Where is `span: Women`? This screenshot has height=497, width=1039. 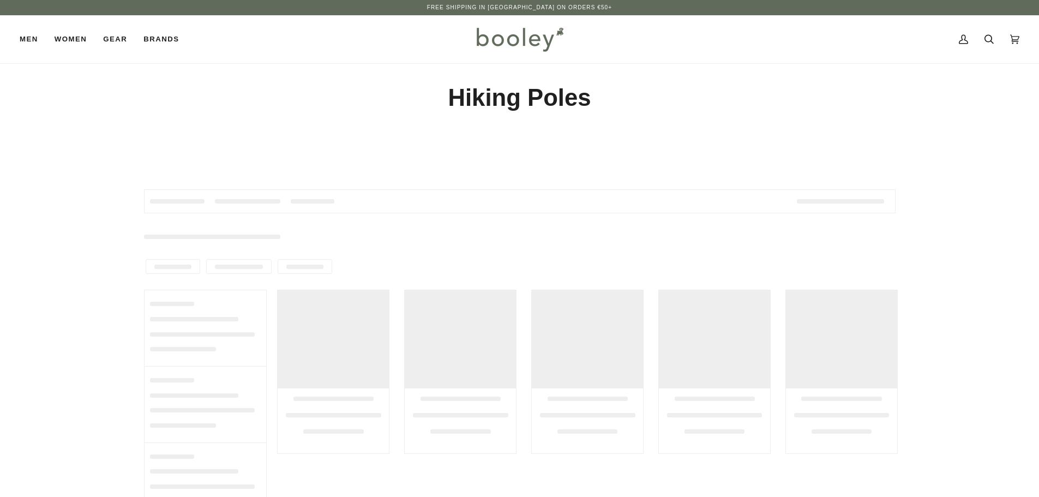 span: Women is located at coordinates (70, 39).